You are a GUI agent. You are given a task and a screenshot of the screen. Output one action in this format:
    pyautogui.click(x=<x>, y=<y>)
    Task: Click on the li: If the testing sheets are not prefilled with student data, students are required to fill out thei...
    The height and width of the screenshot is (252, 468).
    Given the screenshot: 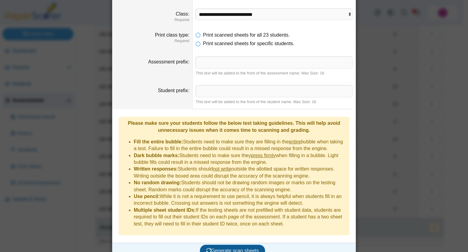 What is the action you would take?
    pyautogui.click(x=240, y=217)
    